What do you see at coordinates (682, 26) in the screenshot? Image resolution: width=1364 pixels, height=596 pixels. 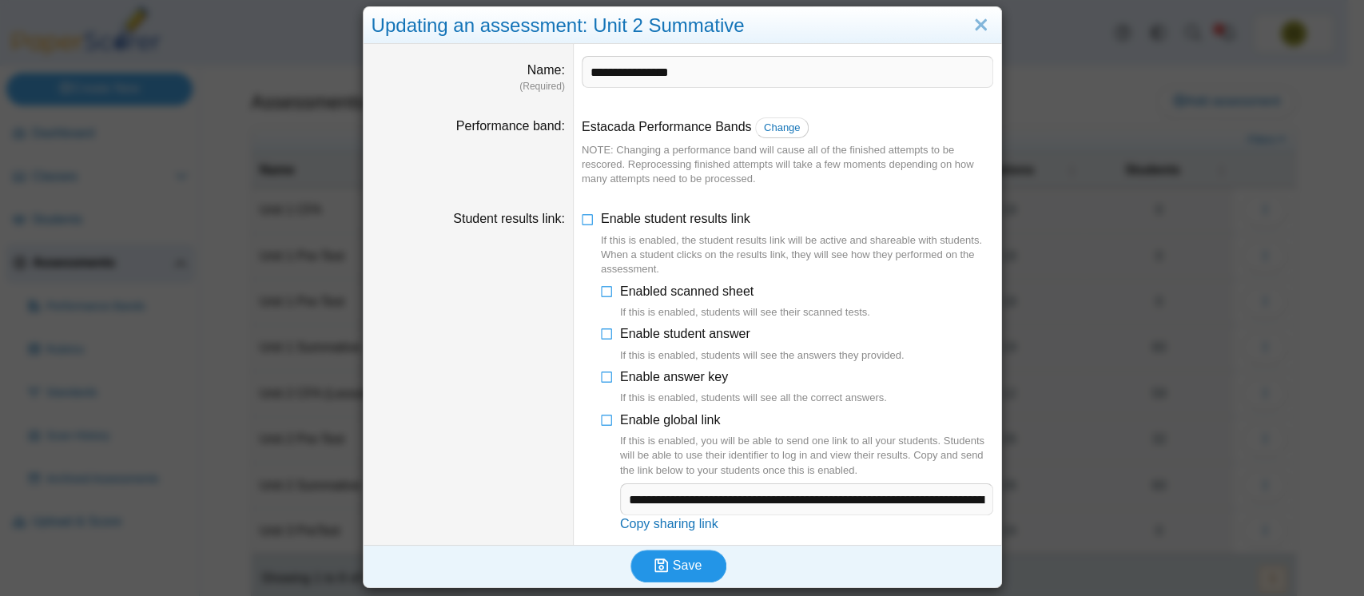 I see `div: Updating an assessment: Unit 2 Summative` at bounding box center [682, 26].